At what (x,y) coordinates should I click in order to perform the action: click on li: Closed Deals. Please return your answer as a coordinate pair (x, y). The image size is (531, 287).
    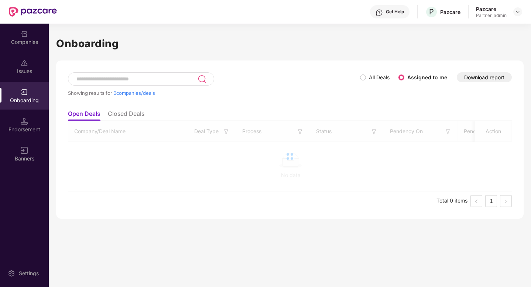
    Looking at the image, I should click on (126, 115).